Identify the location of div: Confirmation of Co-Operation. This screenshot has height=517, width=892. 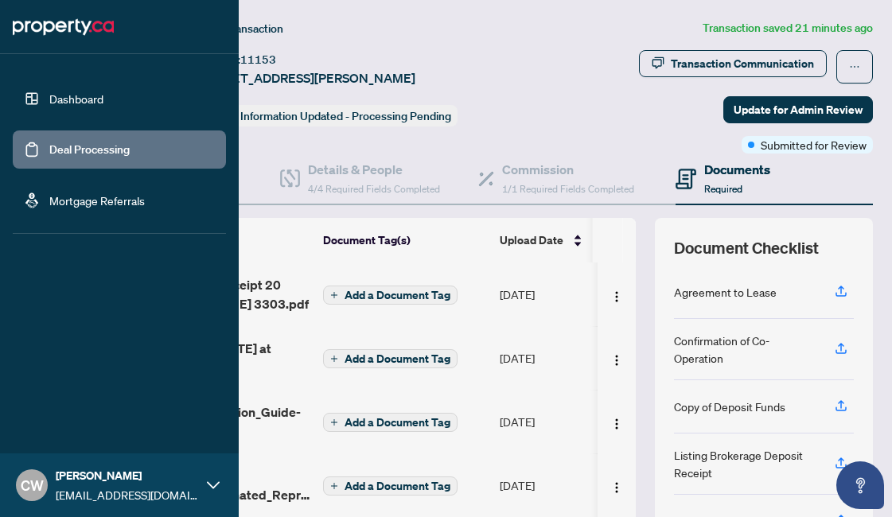
(745, 349).